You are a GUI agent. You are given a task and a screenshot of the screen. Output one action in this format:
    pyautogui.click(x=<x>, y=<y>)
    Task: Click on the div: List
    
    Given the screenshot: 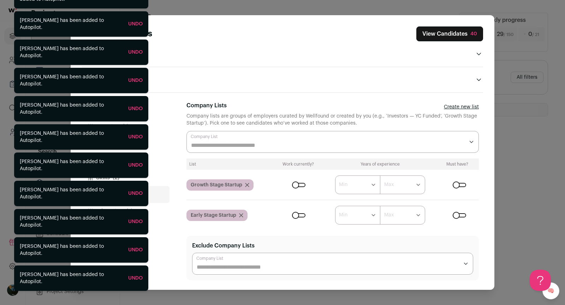 What is the action you would take?
    pyautogui.click(x=229, y=164)
    